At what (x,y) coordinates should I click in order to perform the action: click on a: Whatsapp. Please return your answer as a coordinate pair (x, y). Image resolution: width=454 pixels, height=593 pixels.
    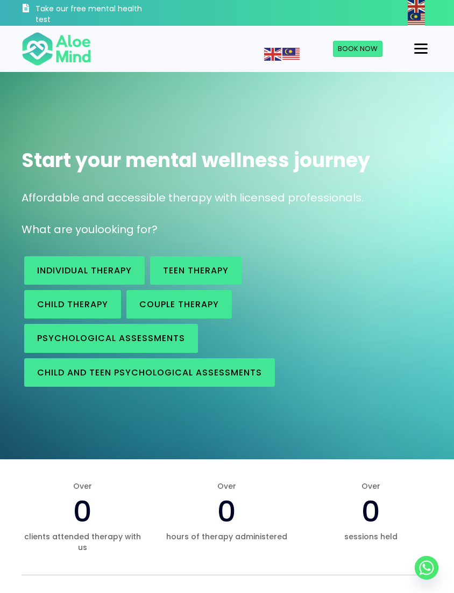
    Looking at the image, I should click on (426, 568).